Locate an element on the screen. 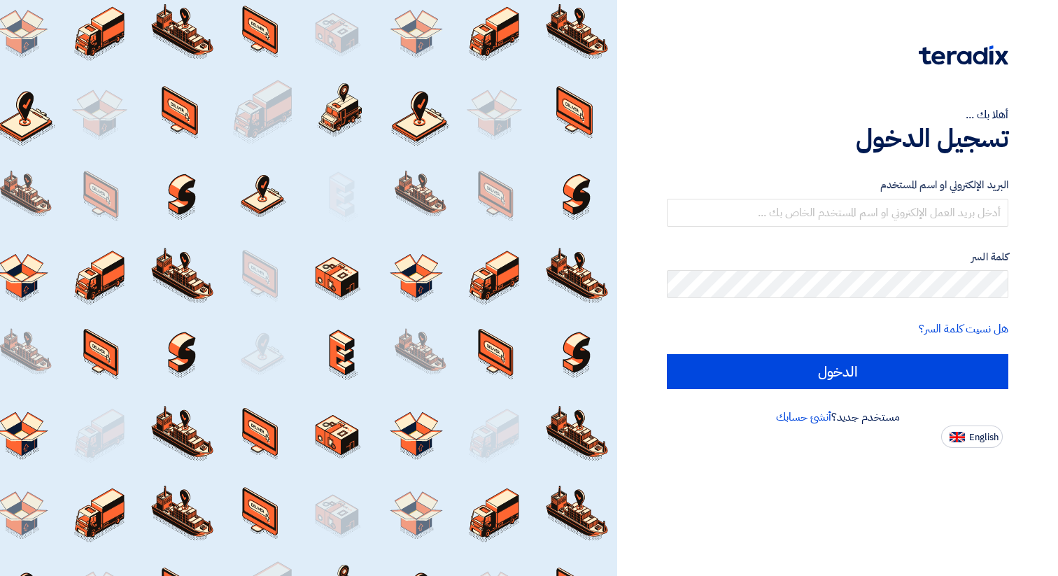 The image size is (1058, 576). a: هل نسيت كلمة السر؟ is located at coordinates (964, 329).